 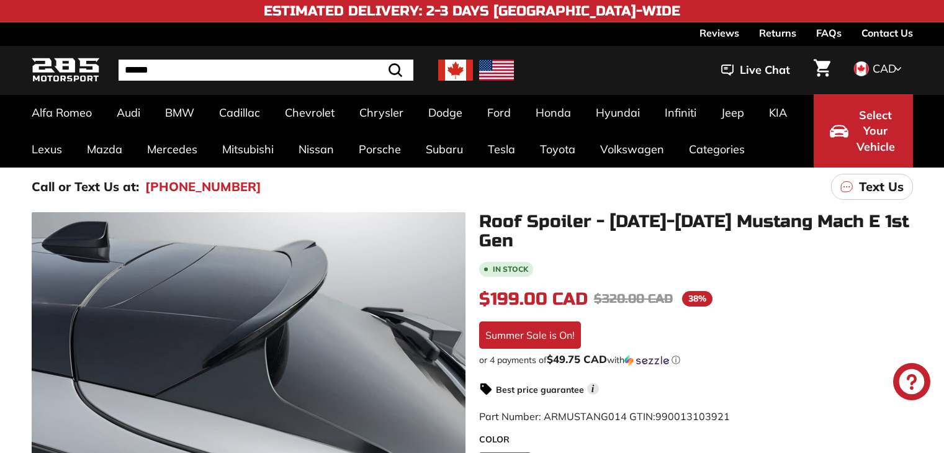 I want to click on span: Part Number: ARMUSTANG014 GTIN:, so click(x=604, y=416).